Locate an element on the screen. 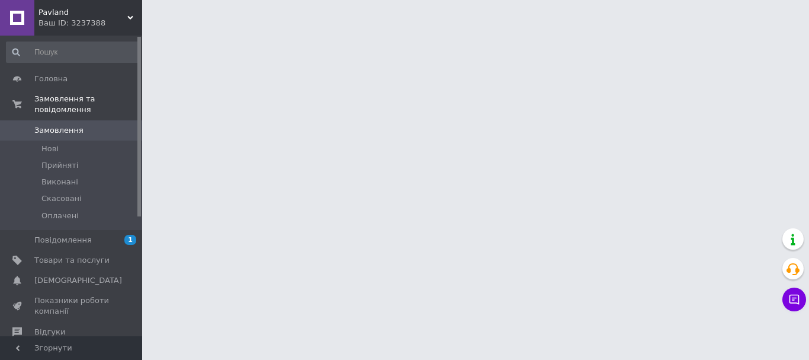  button: Чат з покупцем is located at coordinates (794, 299).